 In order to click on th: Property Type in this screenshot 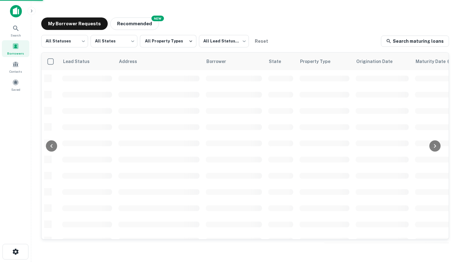, I will do `click(325, 62)`.